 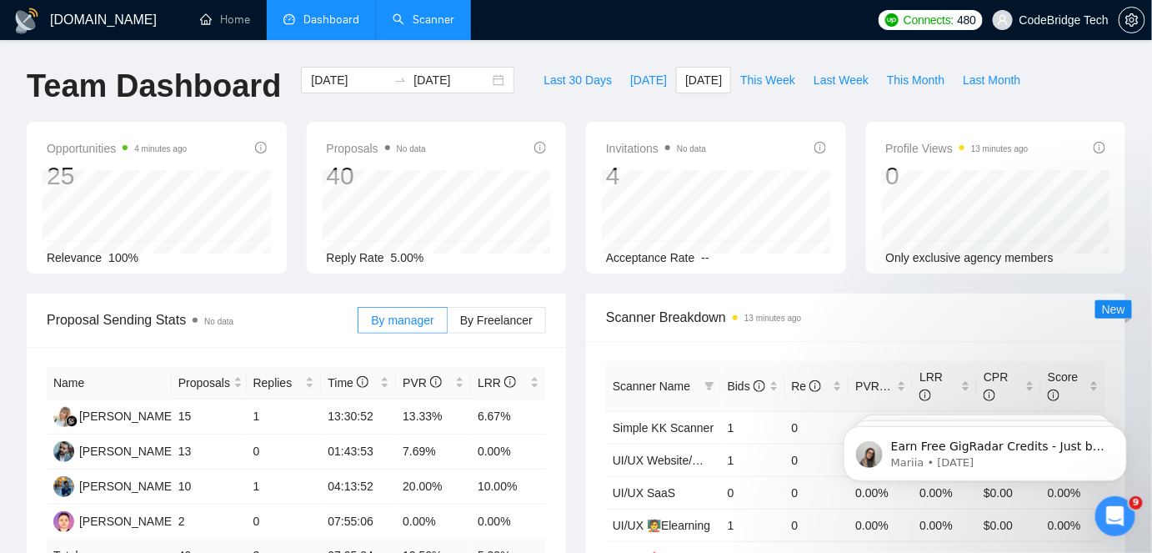 What do you see at coordinates (402, 320) in the screenshot?
I see `span: By manager` at bounding box center [402, 320].